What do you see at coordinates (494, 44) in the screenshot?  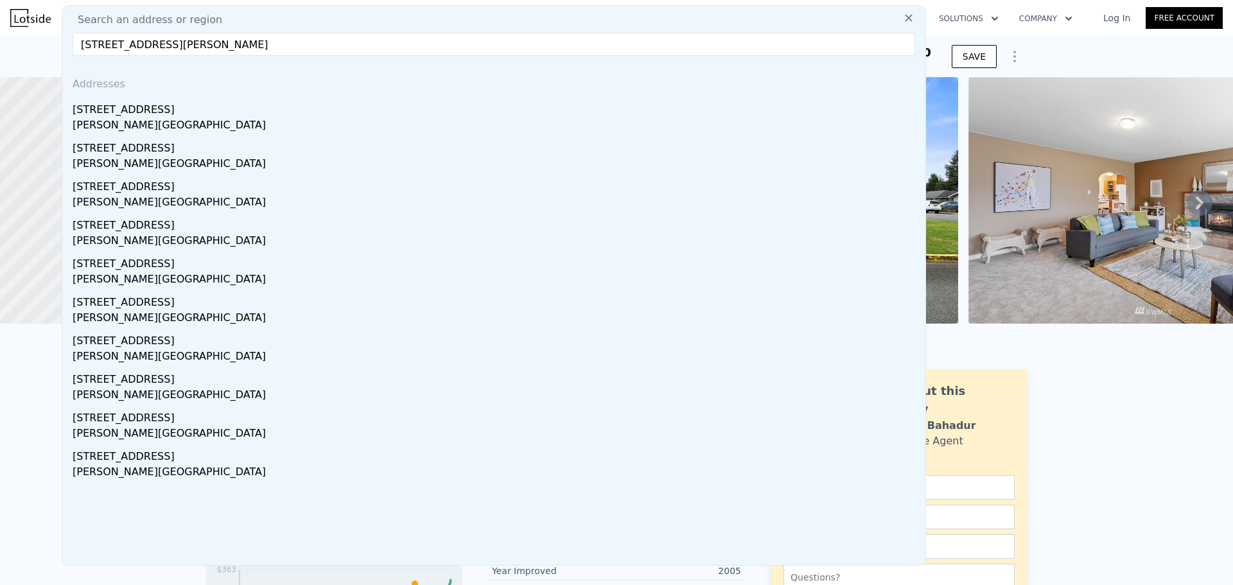 I see `input: Enter an address, city, region, neighborhood or zip code` at bounding box center [494, 44].